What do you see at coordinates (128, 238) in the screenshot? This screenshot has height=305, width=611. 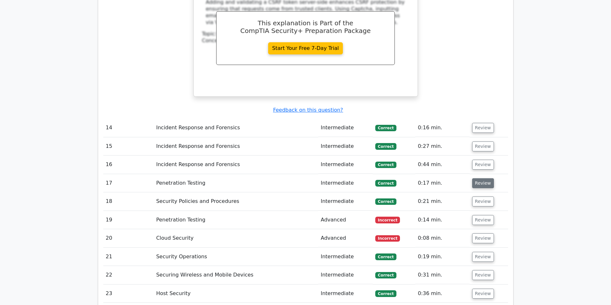 I see `td: 20` at bounding box center [128, 238].